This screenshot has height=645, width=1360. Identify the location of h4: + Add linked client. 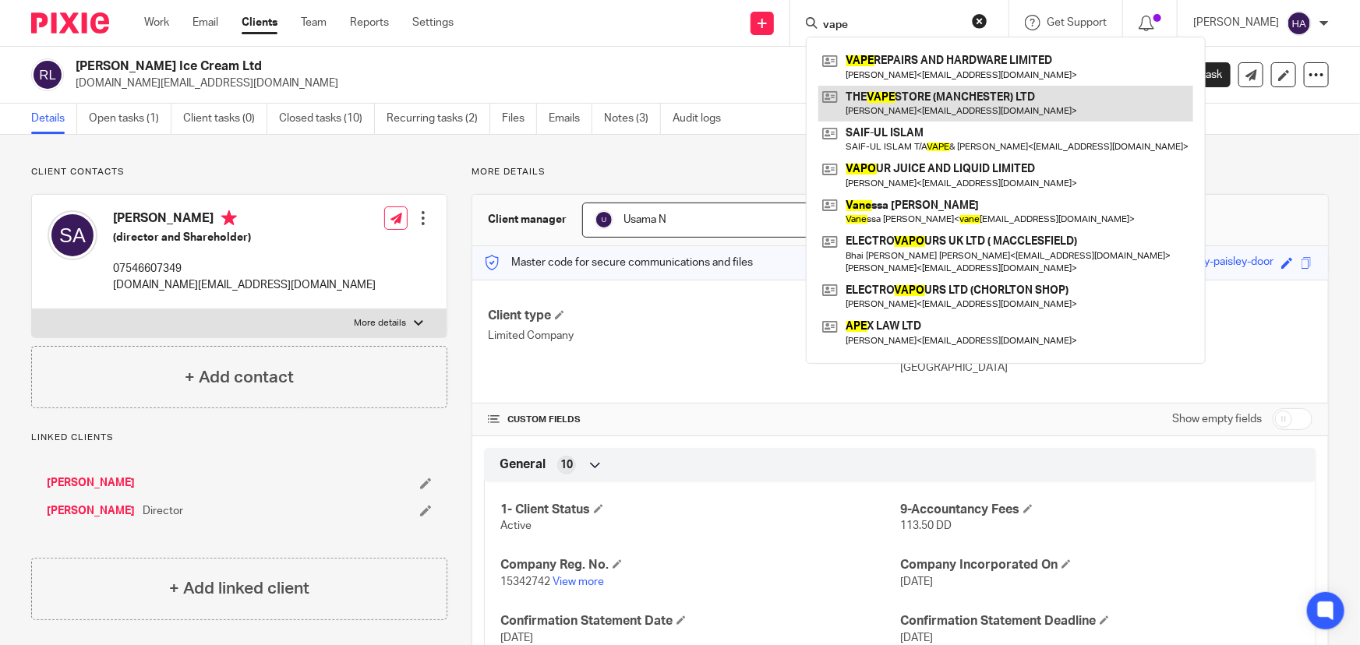
(239, 588).